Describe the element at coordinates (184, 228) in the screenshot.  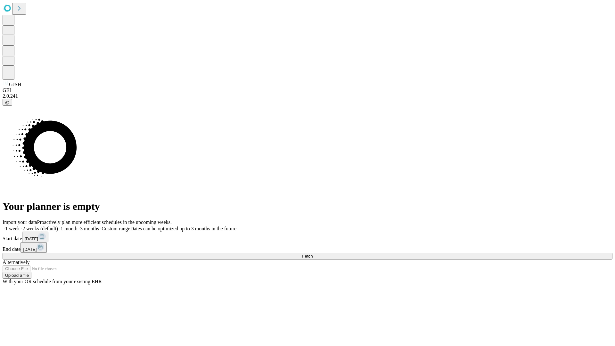
I see `span: Dates can be optimized up to 3 months in the future.` at that location.